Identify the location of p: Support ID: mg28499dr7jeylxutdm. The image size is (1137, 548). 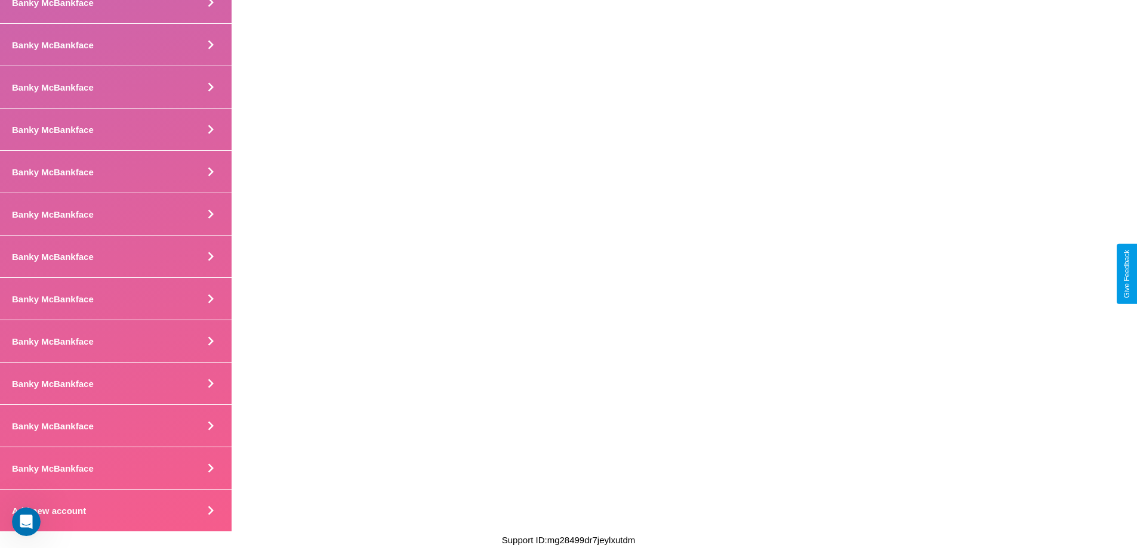
(568, 540).